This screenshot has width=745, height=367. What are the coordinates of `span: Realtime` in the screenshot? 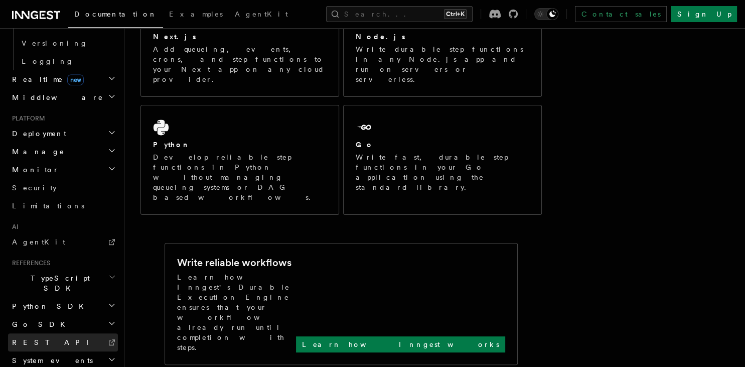 It's located at (46, 79).